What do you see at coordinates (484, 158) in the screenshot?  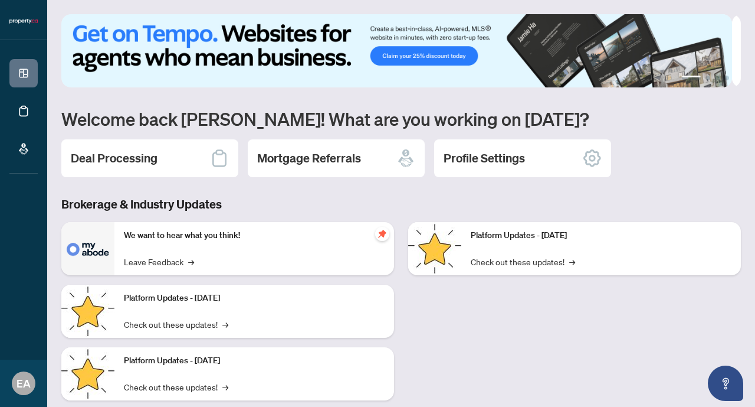 I see `h2: Profile Settings` at bounding box center [484, 158].